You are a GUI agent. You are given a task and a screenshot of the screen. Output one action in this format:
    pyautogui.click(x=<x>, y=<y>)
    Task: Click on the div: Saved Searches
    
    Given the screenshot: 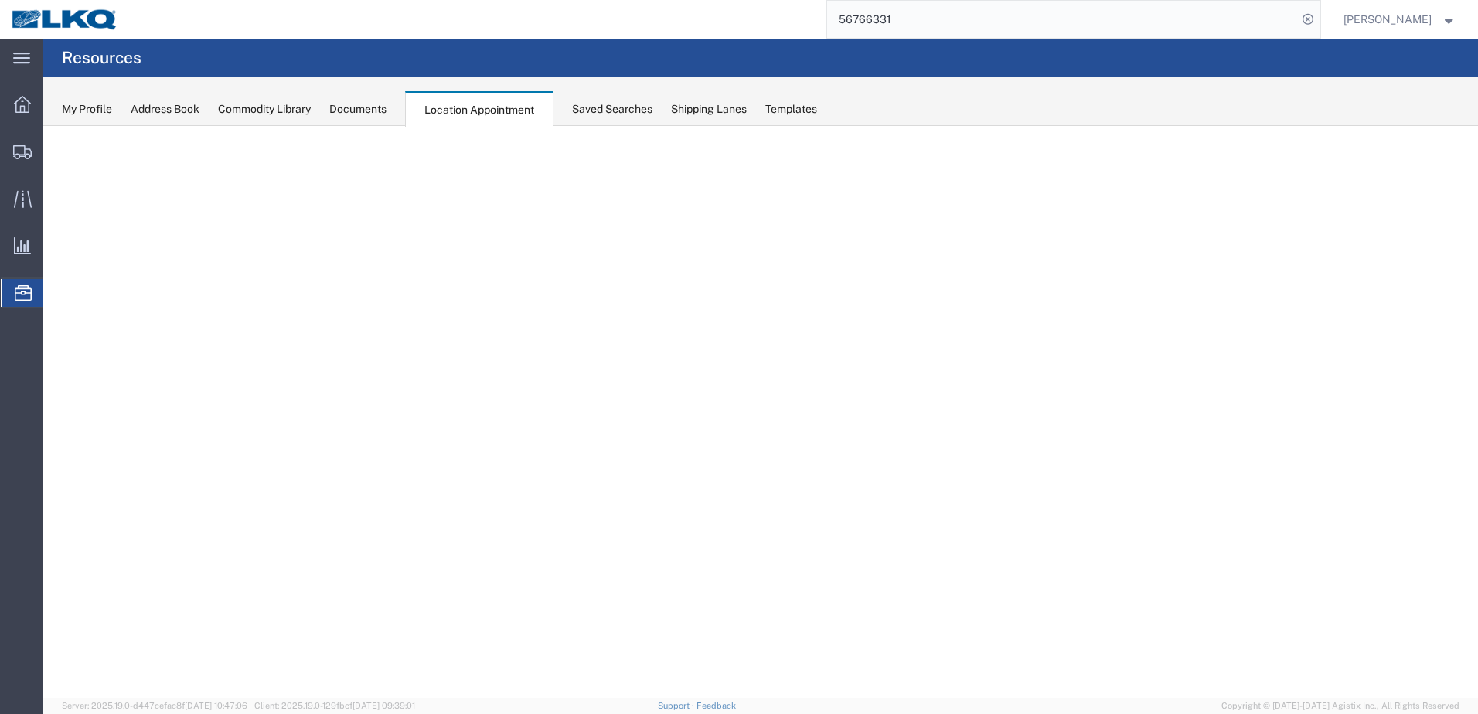 What is the action you would take?
    pyautogui.click(x=612, y=109)
    